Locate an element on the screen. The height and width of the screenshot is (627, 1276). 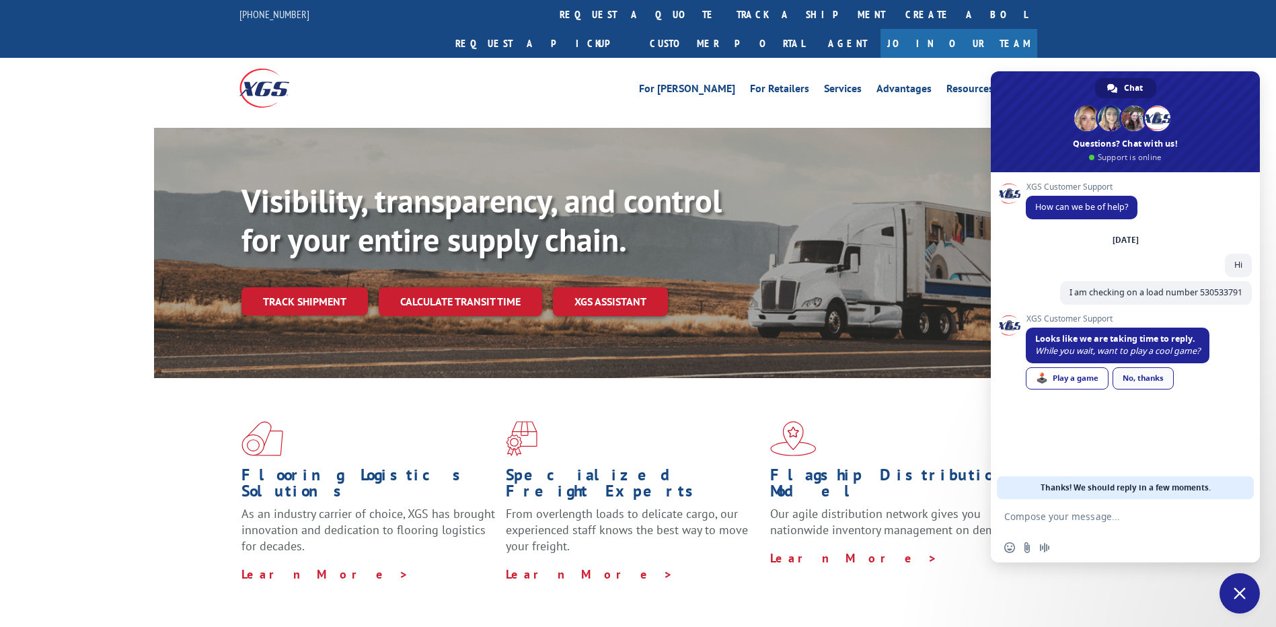
a: Advantages is located at coordinates (904, 91).